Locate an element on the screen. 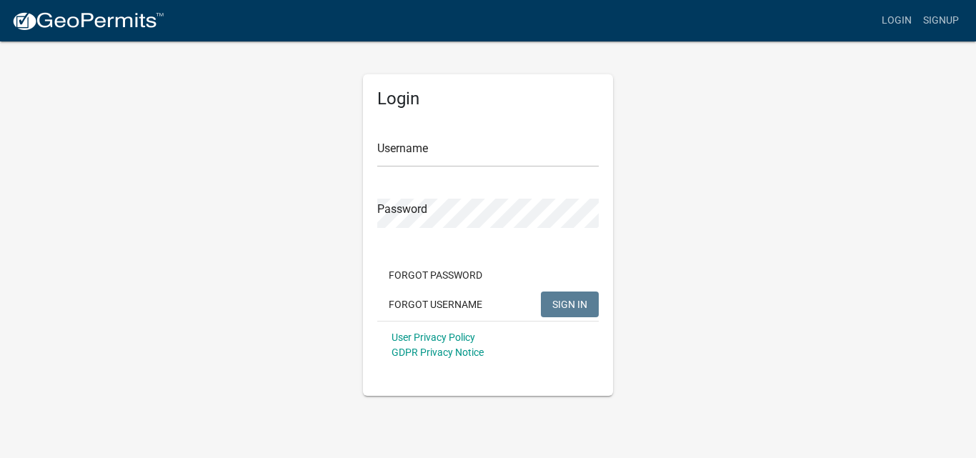  button: Forgot Password is located at coordinates (435, 275).